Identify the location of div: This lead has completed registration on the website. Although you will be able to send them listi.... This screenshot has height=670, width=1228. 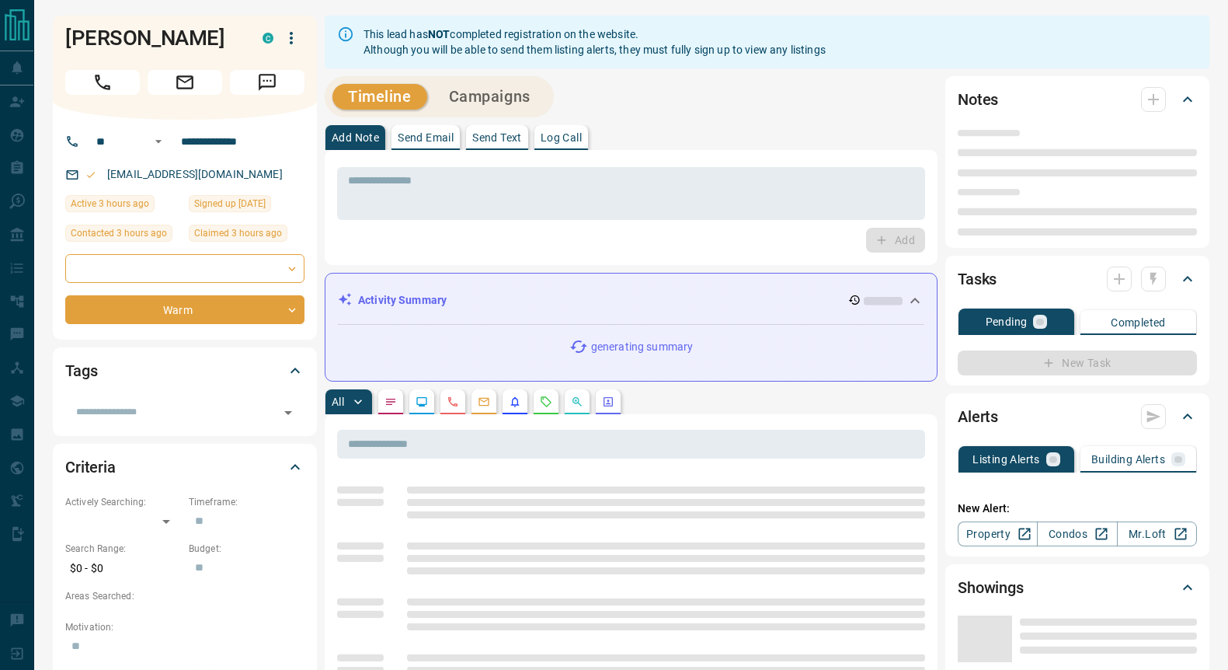
(594, 42).